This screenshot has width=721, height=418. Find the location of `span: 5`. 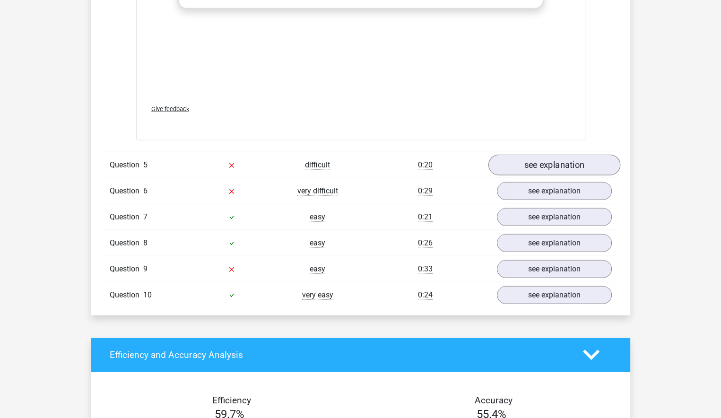

span: 5 is located at coordinates (145, 164).